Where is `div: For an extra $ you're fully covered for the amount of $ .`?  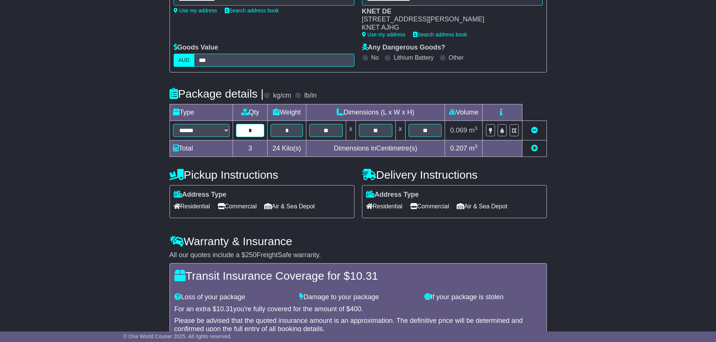 div: For an extra $ you're fully covered for the amount of $ . is located at coordinates (358, 310).